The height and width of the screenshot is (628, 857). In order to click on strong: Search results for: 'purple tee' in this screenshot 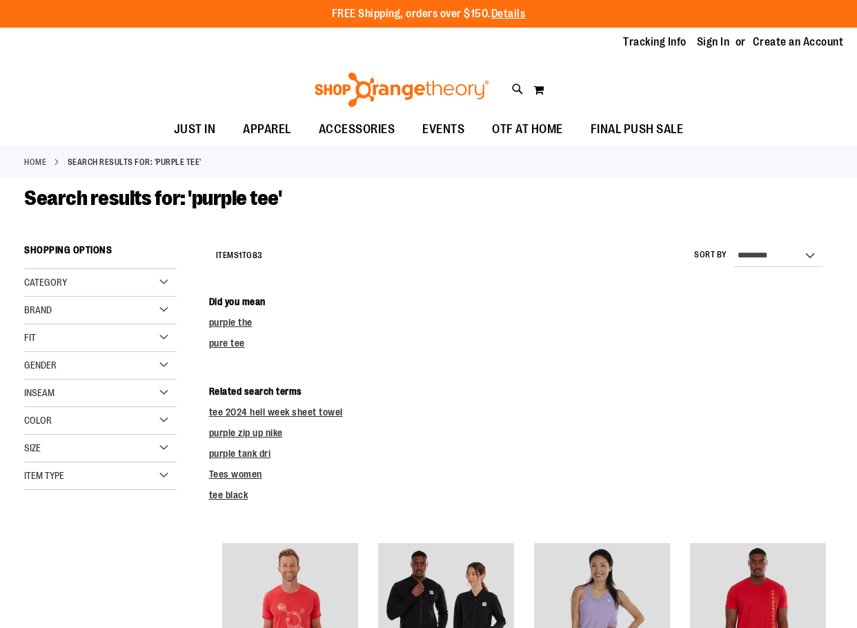, I will do `click(135, 162)`.